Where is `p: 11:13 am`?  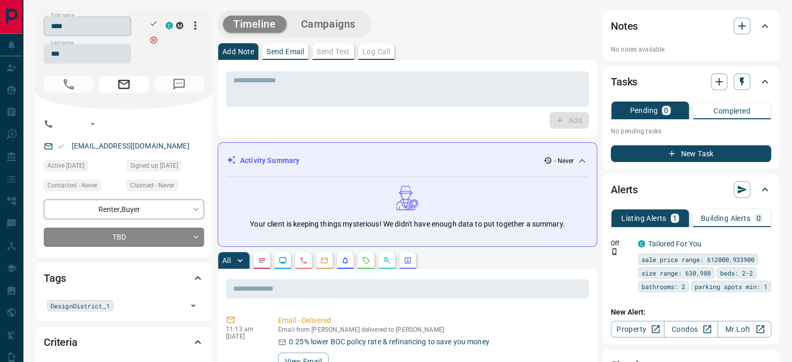 p: 11:13 am is located at coordinates (244, 329).